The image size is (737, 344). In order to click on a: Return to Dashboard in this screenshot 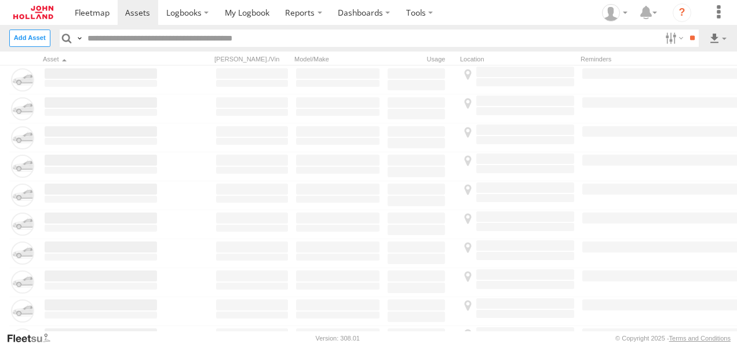, I will do `click(33, 12)`.